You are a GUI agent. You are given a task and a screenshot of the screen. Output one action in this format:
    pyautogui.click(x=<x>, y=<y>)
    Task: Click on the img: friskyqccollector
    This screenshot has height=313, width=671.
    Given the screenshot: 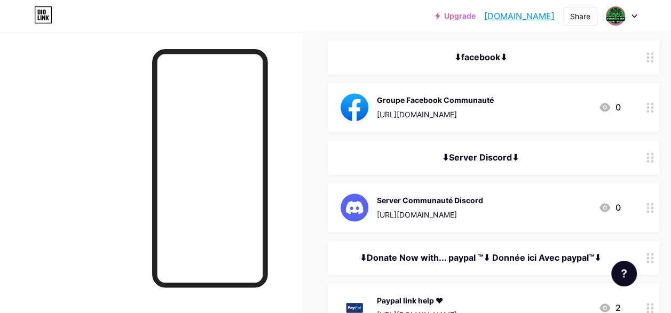 What is the action you would take?
    pyautogui.click(x=616, y=16)
    